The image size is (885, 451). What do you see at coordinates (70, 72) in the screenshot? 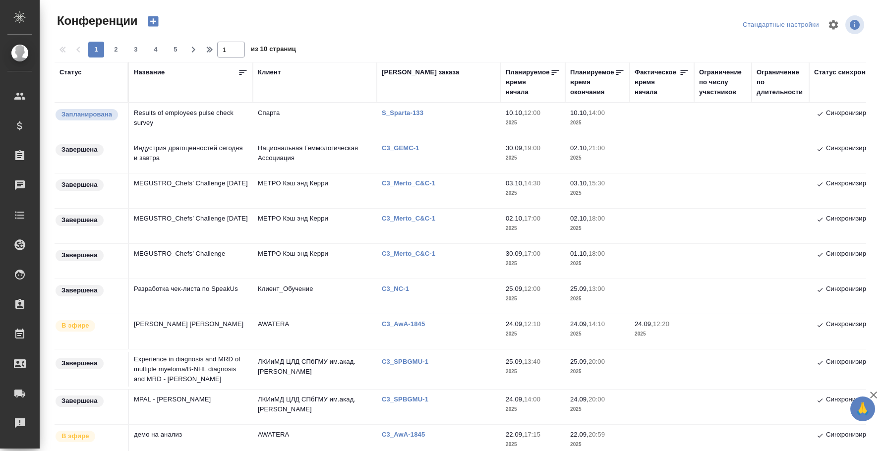
I see `div: Статус` at bounding box center [70, 72].